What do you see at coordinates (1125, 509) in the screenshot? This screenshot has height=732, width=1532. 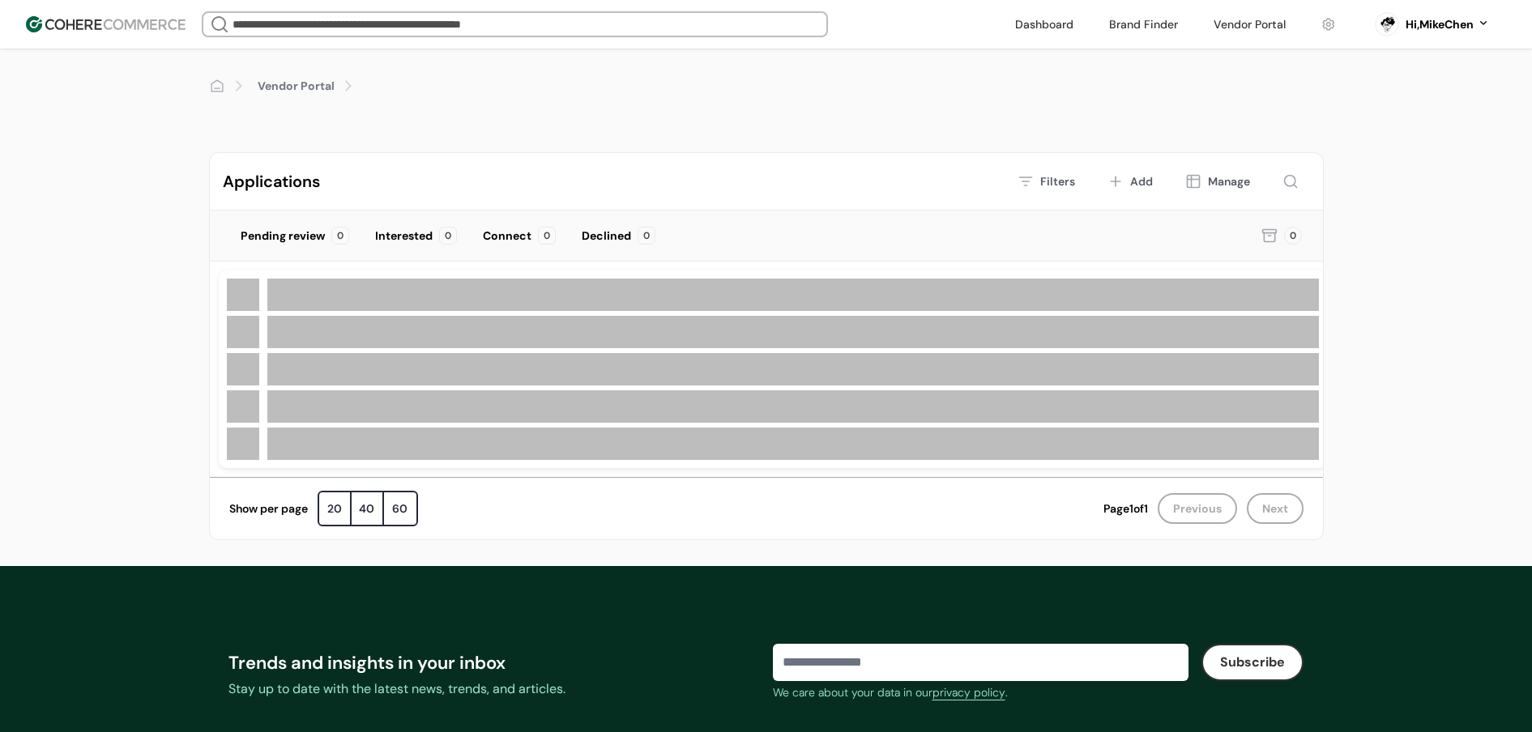 I see `div: Page 1 of 1` at bounding box center [1125, 509].